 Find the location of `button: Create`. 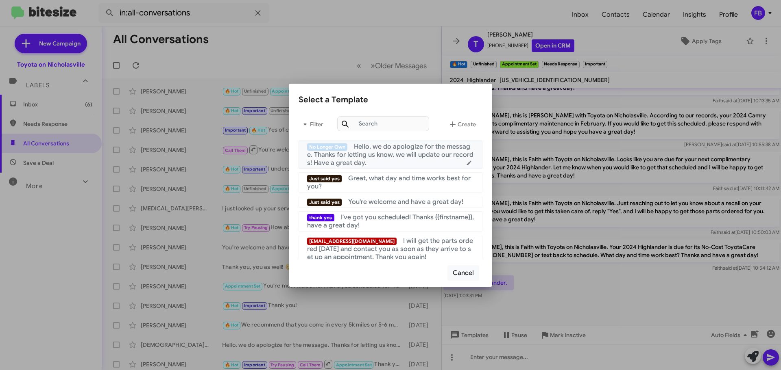

button: Create is located at coordinates (461, 124).